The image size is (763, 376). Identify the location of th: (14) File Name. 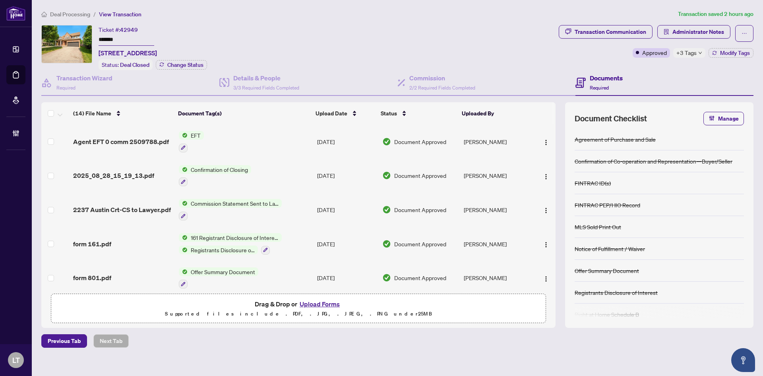
(122, 113).